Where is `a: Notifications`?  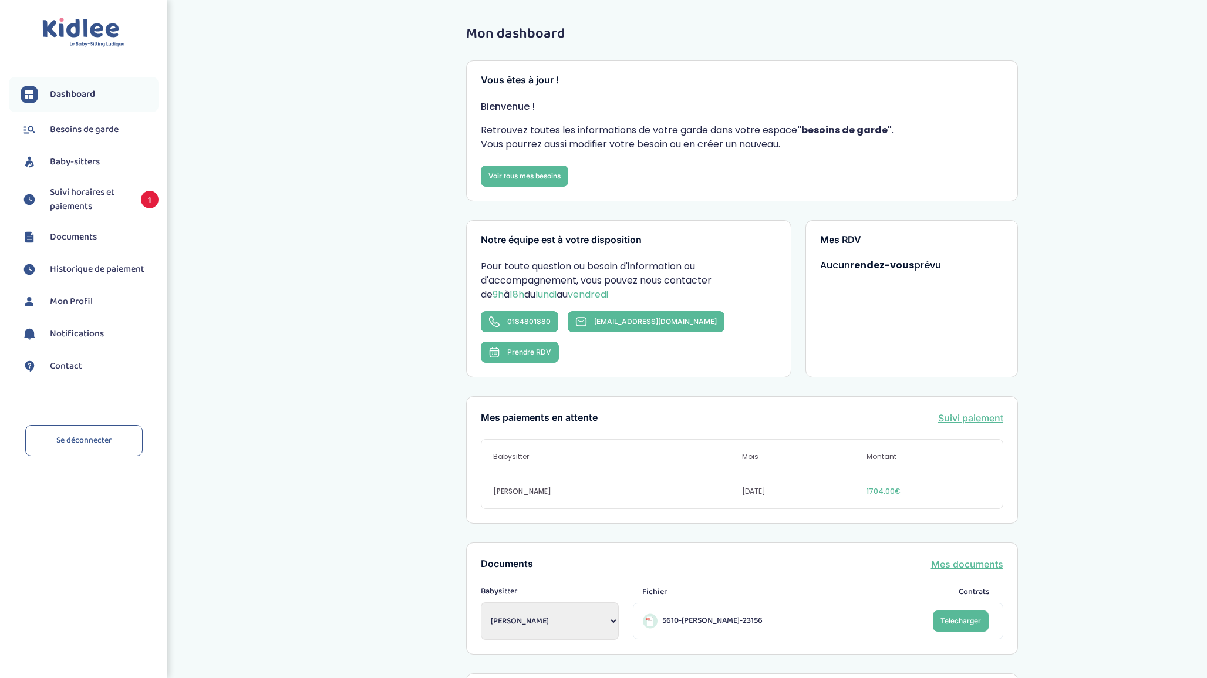
a: Notifications is located at coordinates (89, 334).